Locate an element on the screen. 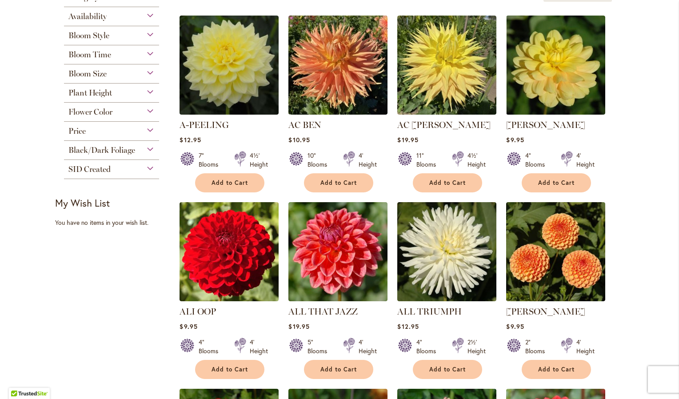 This screenshot has height=399, width=679. img: AHOY MATEY is located at coordinates (555, 65).